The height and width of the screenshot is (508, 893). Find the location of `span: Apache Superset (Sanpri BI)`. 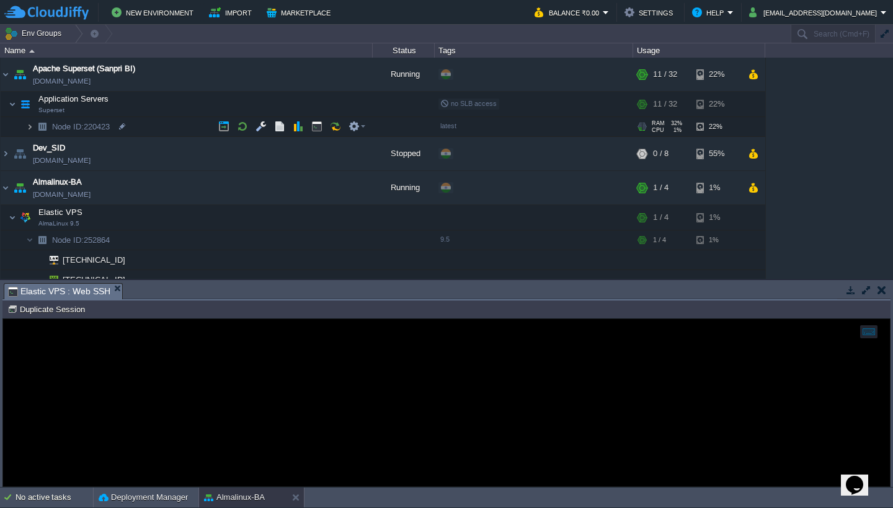

span: Apache Superset (Sanpri BI) is located at coordinates (84, 69).